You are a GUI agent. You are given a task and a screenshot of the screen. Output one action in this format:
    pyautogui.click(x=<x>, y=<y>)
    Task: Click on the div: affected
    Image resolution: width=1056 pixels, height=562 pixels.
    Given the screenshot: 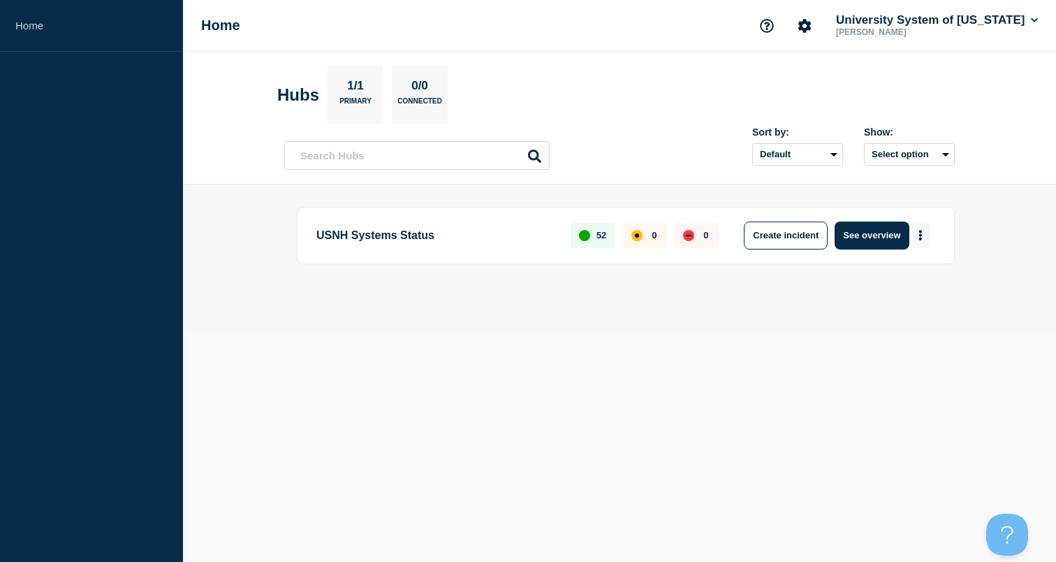 What is the action you would take?
    pyautogui.click(x=637, y=235)
    